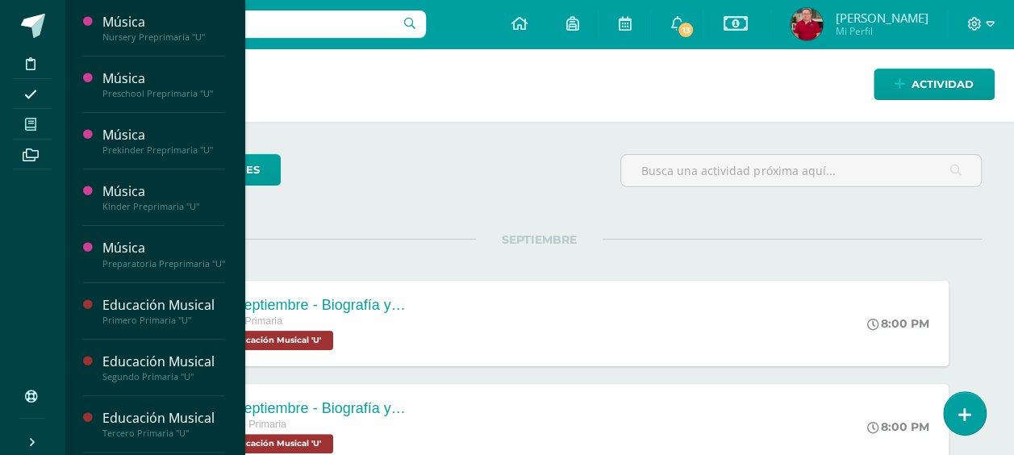 The width and height of the screenshot is (1014, 455). I want to click on a: Actividad, so click(934, 84).